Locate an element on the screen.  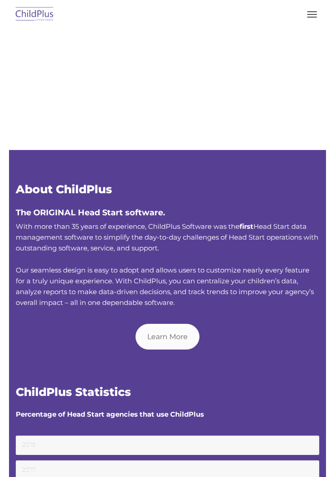
b: first is located at coordinates (247, 226).